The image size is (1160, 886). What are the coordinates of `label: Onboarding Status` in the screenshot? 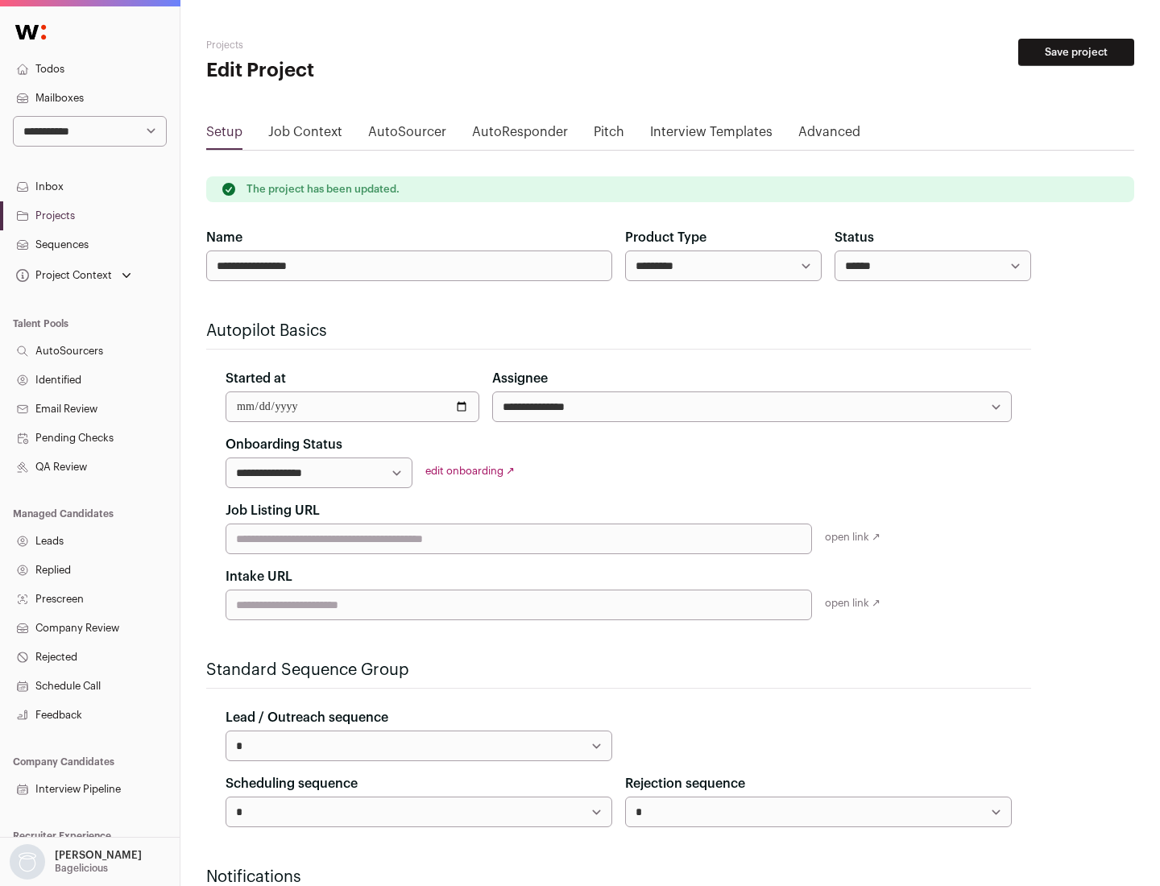 It's located at (284, 445).